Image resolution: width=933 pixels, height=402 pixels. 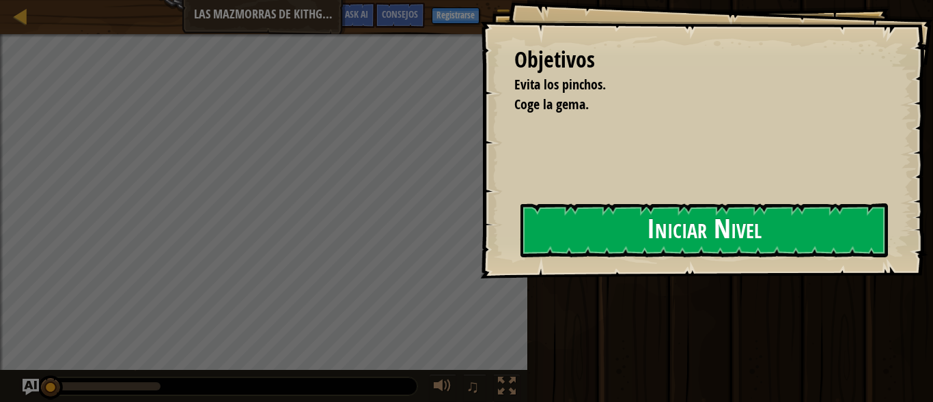 What do you see at coordinates (689, 85) in the screenshot?
I see `li: Evita los pinchos.` at bounding box center [689, 85].